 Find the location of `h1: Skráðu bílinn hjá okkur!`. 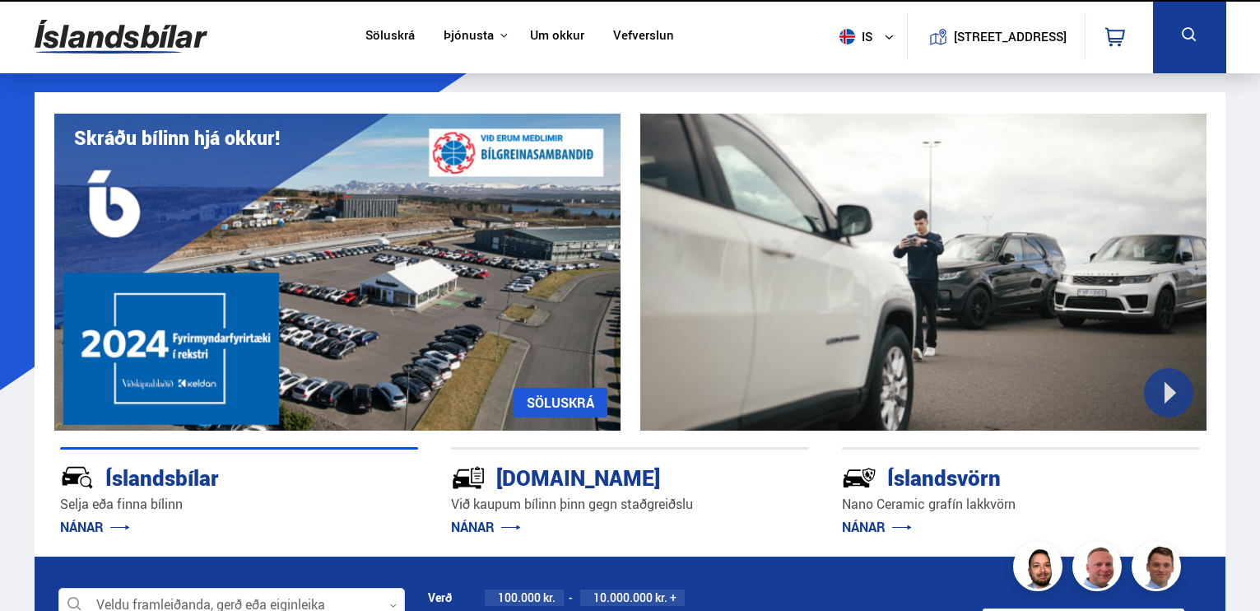

h1: Skráðu bílinn hjá okkur! is located at coordinates (177, 137).